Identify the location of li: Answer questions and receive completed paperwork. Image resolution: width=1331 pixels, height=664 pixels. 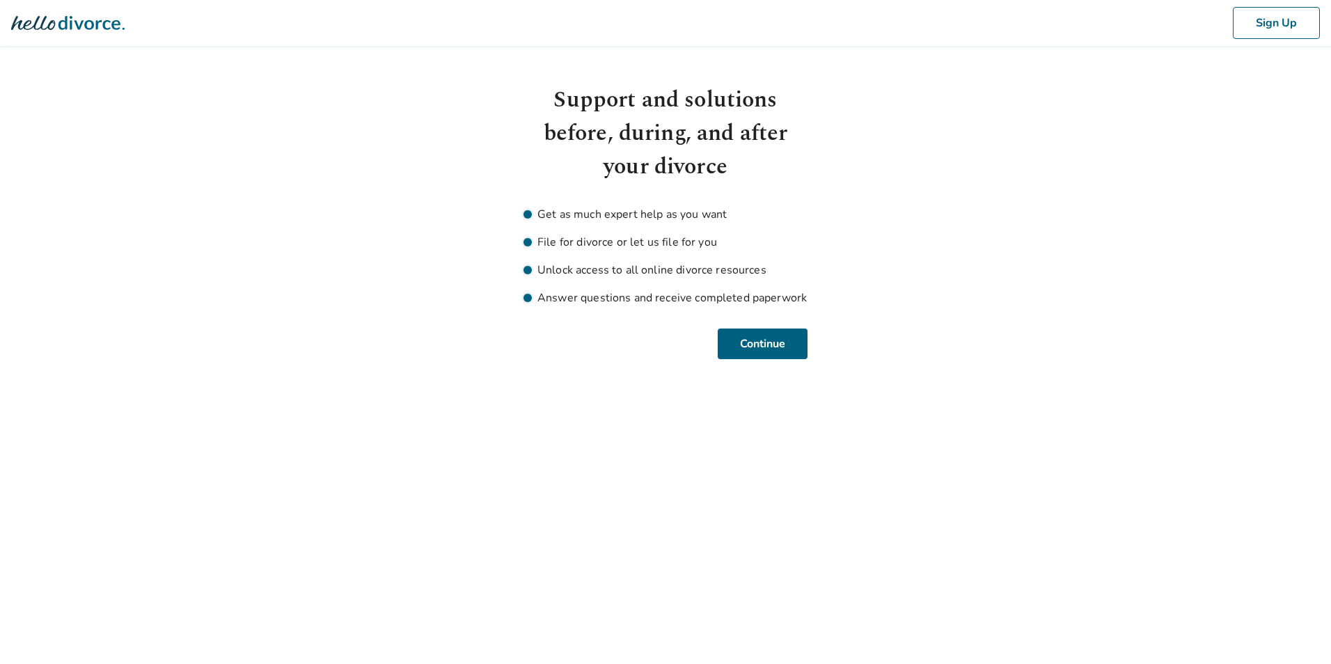
(666, 298).